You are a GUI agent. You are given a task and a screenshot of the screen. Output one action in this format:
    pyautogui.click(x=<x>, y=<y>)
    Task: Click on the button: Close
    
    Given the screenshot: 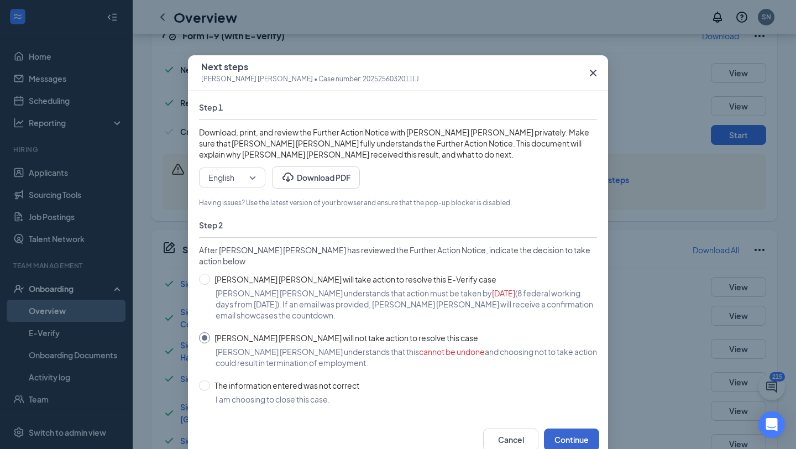 What is the action you would take?
    pyautogui.click(x=593, y=73)
    